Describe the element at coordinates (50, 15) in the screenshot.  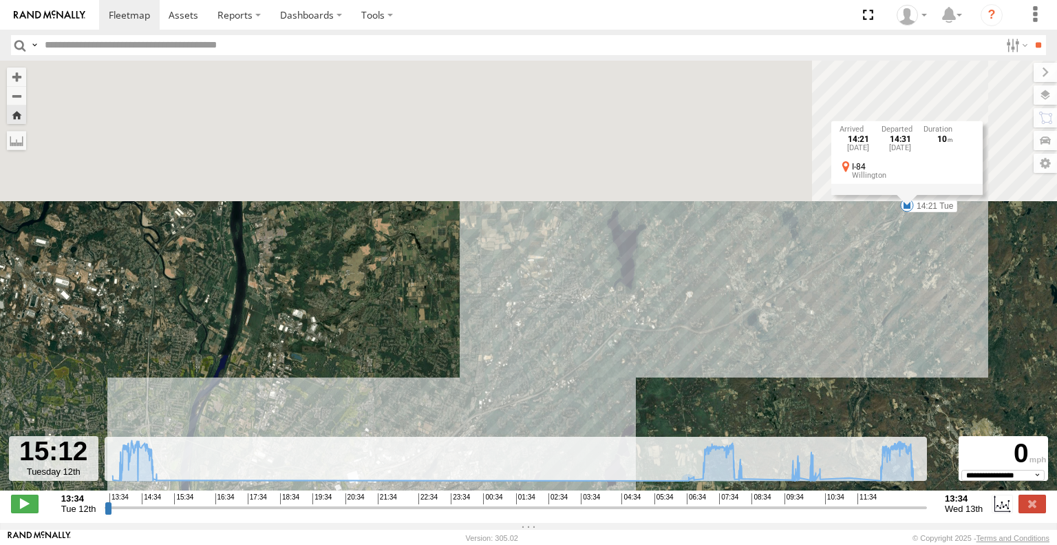
I see `img: rand-logo.svg` at that location.